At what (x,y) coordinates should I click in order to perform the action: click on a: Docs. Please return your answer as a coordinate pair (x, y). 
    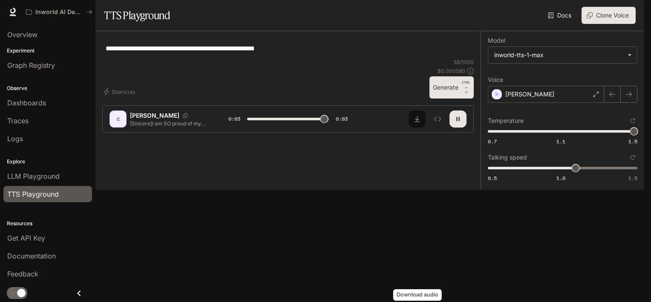
    Looking at the image, I should click on (561, 15).